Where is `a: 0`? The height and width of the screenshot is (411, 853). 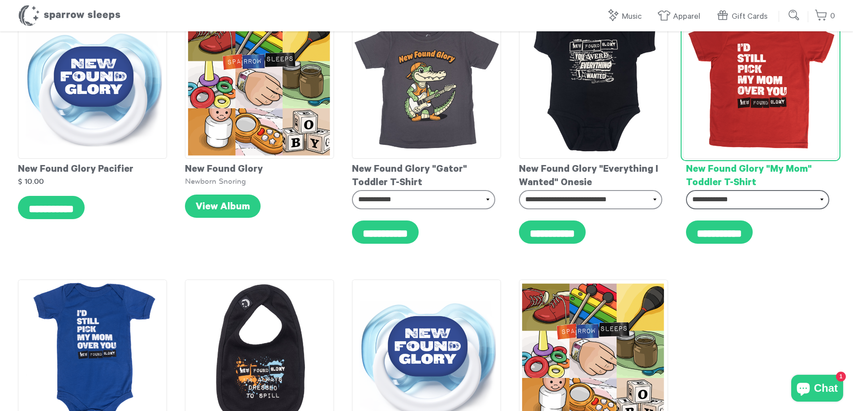
a: 0 is located at coordinates (825, 16).